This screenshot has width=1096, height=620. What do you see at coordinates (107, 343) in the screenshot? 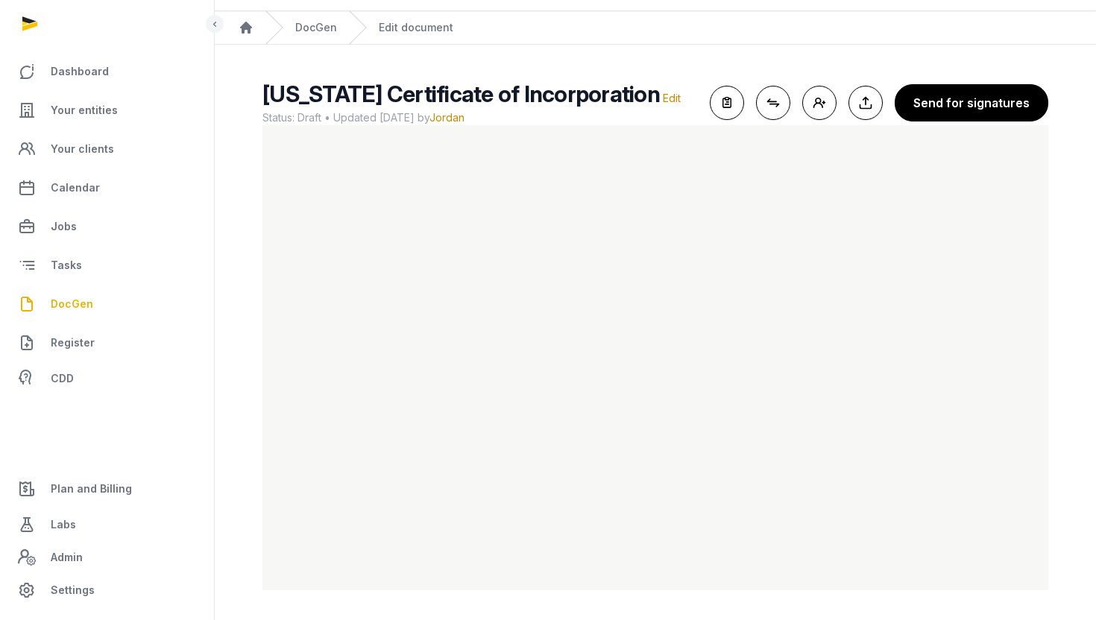
I see `a: Register` at bounding box center [107, 343].